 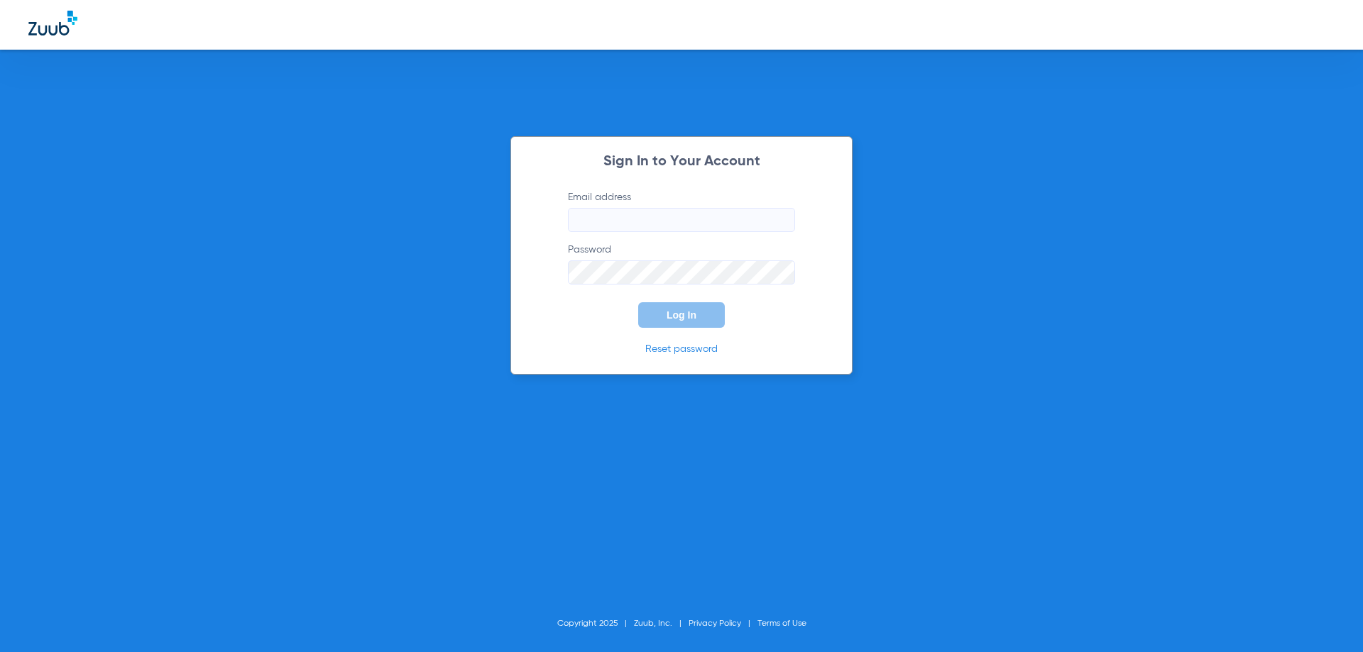 What do you see at coordinates (661, 624) in the screenshot?
I see `li: Zuub, Inc.` at bounding box center [661, 624].